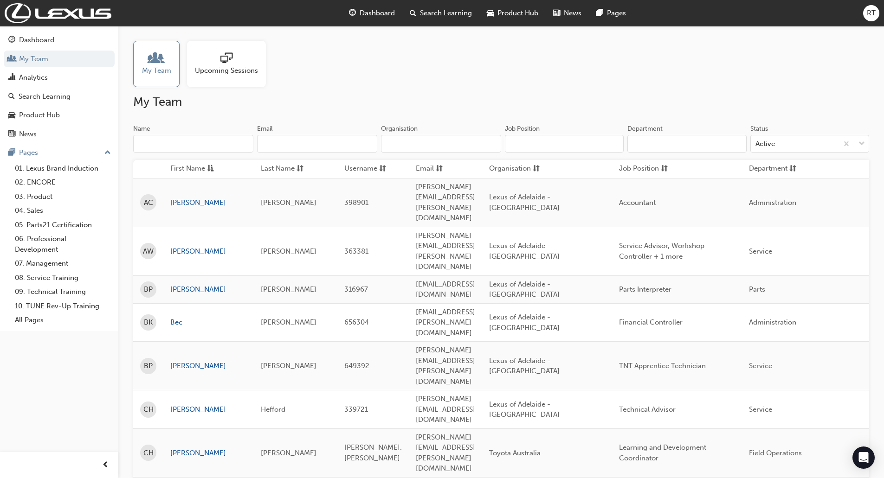 Image resolution: width=884 pixels, height=478 pixels. What do you see at coordinates (58, 13) in the screenshot?
I see `a: Trak` at bounding box center [58, 13].